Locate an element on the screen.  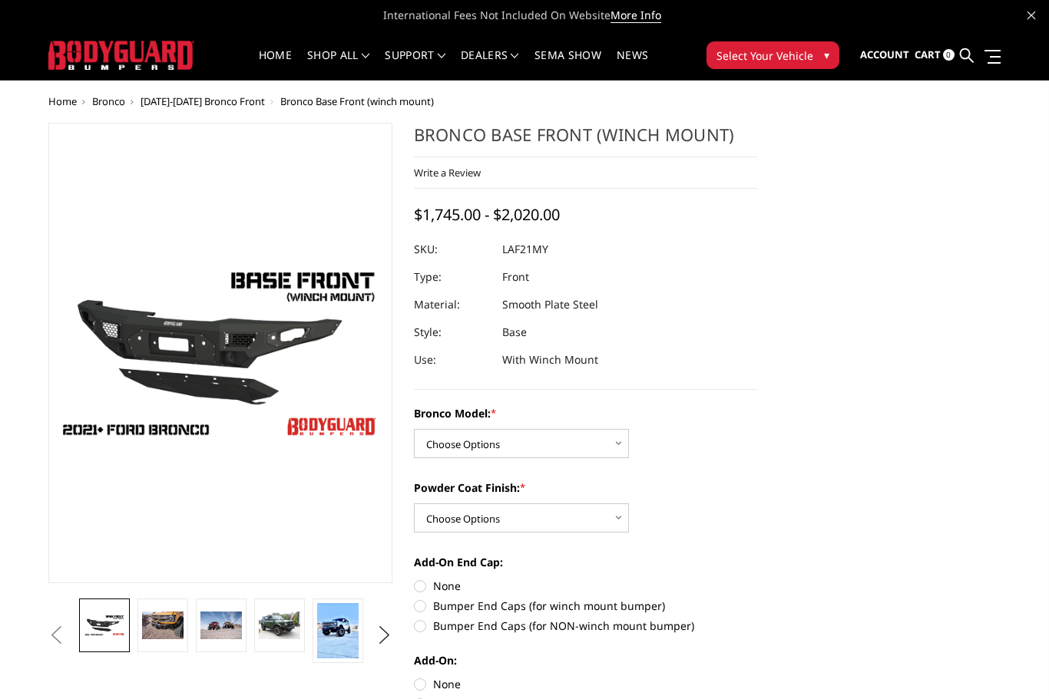
button: Next is located at coordinates (384, 636).